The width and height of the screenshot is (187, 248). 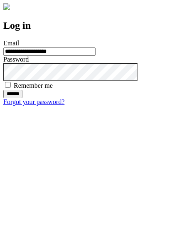 I want to click on label: Password, so click(x=16, y=59).